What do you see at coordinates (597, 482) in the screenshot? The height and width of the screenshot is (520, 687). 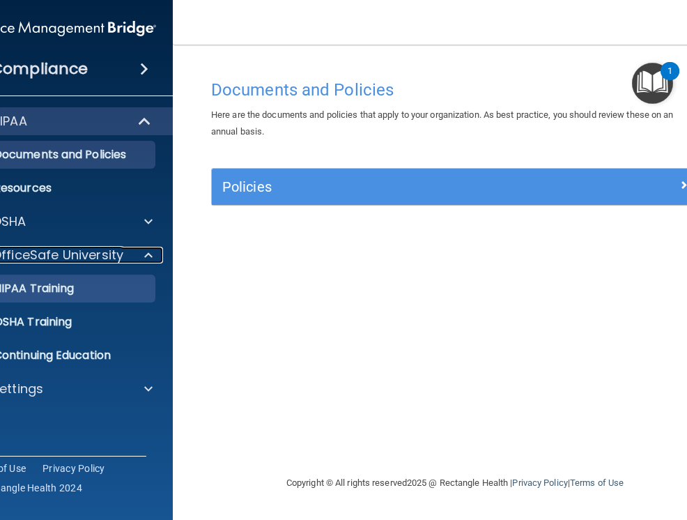 I see `a: Terms of Use` at bounding box center [597, 482].